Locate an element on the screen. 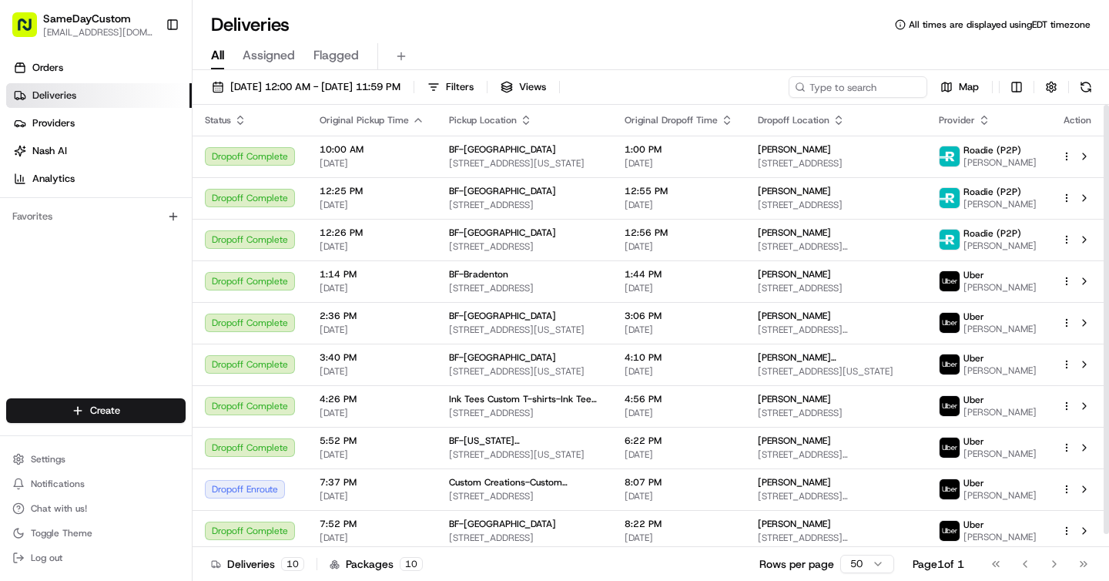 Image resolution: width=1109 pixels, height=581 pixels. span: 8:22 PM is located at coordinates (679, 524).